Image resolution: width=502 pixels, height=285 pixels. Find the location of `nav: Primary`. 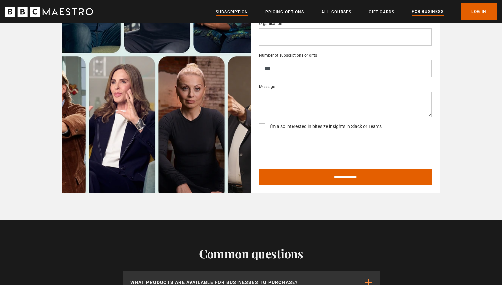

nav: Primary is located at coordinates (356, 12).